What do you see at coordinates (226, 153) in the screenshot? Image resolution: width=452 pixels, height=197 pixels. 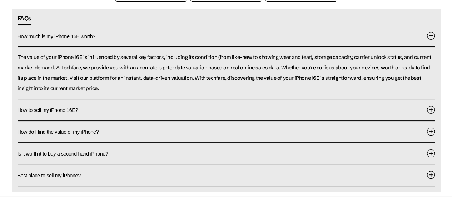 I see `button: Is it worth it to buy a second hand iPhone?` at bounding box center [226, 153].